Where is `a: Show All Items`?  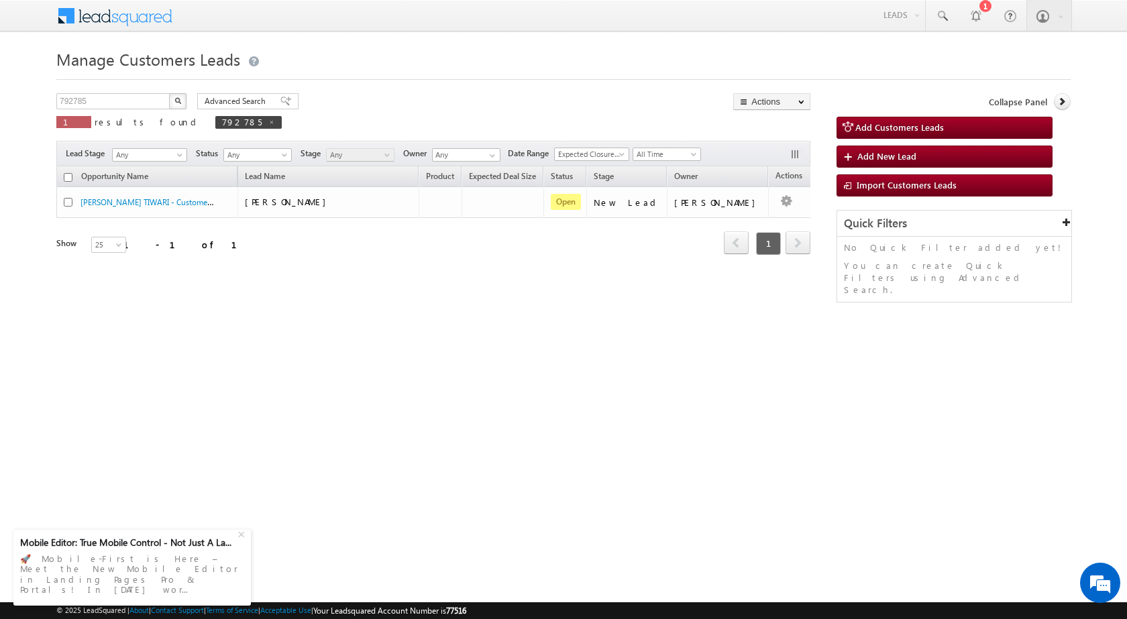 a: Show All Items is located at coordinates (490, 156).